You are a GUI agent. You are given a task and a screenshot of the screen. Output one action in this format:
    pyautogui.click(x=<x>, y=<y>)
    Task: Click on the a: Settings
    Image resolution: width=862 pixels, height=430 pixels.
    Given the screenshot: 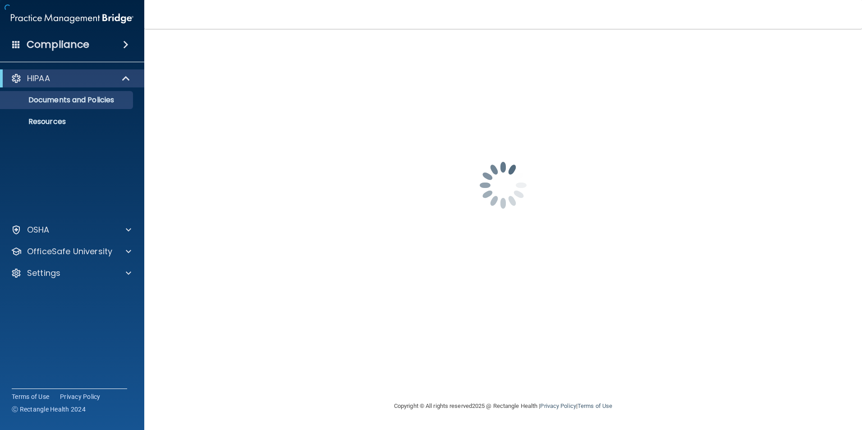 What is the action you would take?
    pyautogui.click(x=71, y=273)
    